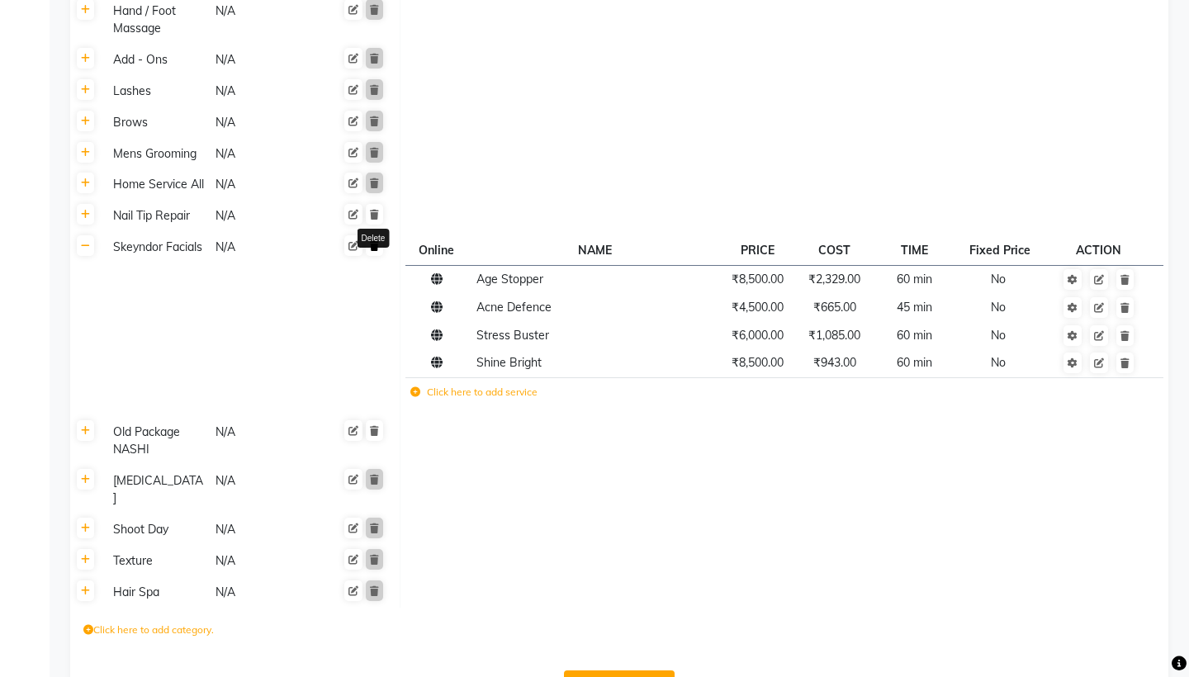 This screenshot has height=677, width=1189. Describe the element at coordinates (835, 362) in the screenshot. I see `span: ₹943.00` at that location.